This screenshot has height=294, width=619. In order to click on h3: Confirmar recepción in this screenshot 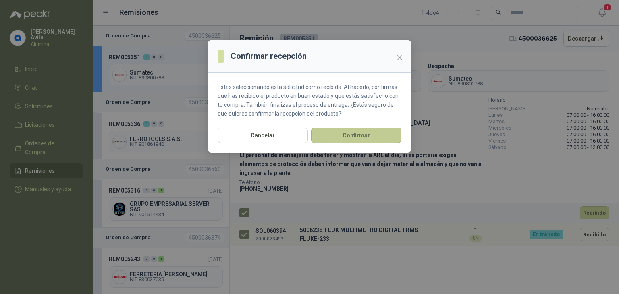, I will do `click(268, 56)`.